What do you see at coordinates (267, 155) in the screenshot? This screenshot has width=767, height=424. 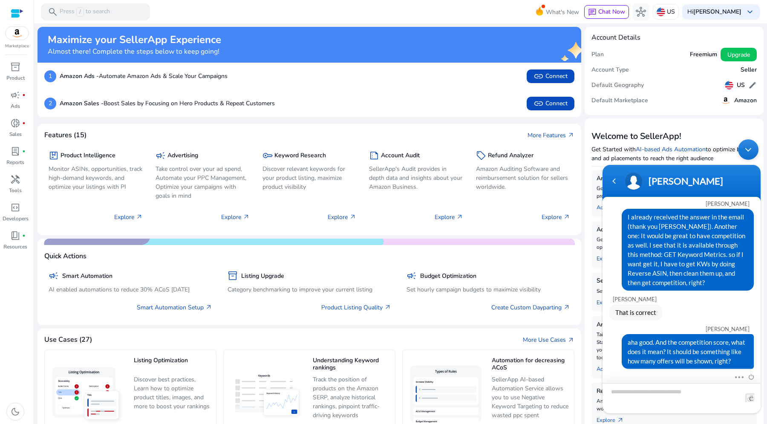 I see `span: key` at bounding box center [267, 155].